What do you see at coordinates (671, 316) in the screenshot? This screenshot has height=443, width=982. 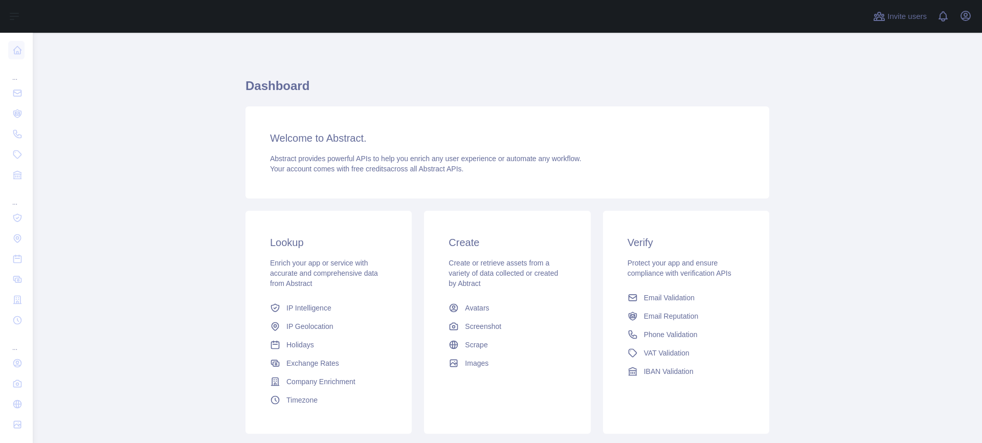 I see `span: Email Reputation` at bounding box center [671, 316].